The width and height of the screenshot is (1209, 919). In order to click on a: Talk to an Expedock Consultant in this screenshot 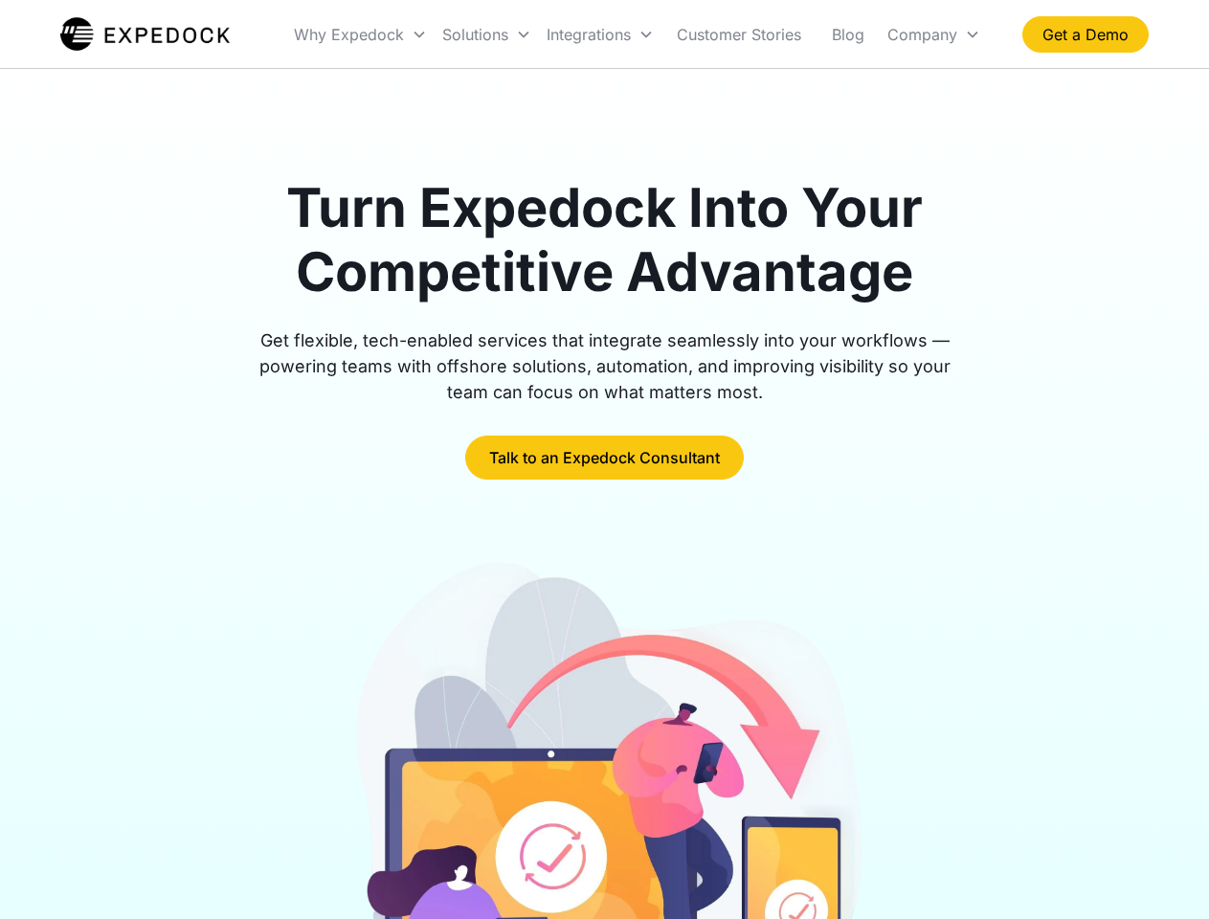, I will do `click(604, 457)`.